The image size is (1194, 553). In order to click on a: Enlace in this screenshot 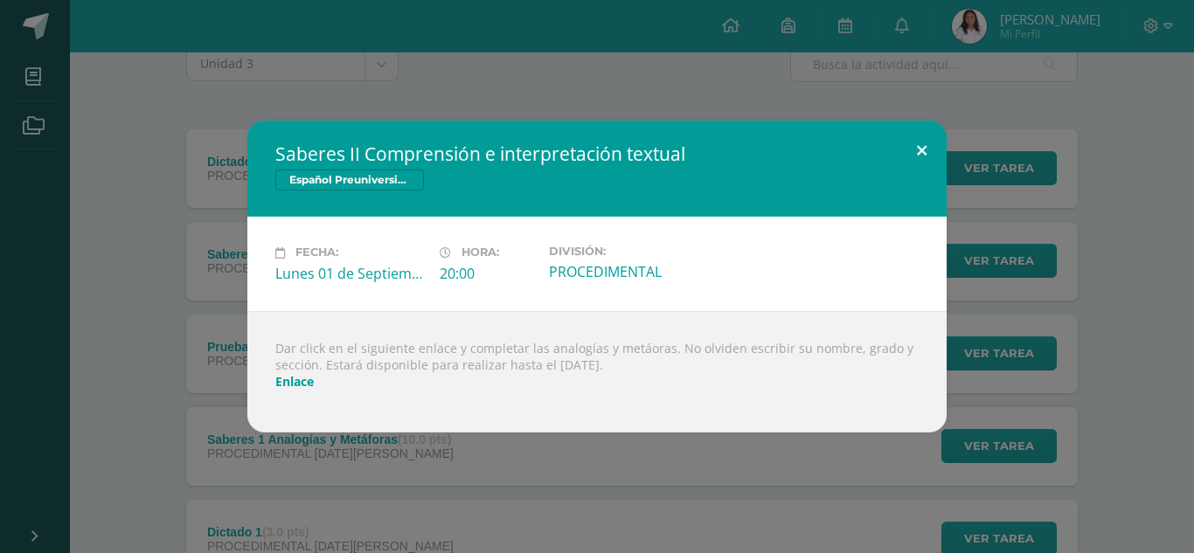, I will do `click(295, 381)`.